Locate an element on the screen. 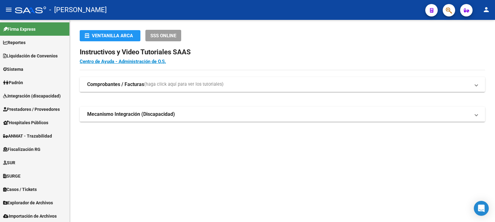 Image resolution: width=495 pixels, height=222 pixels. span: SUR is located at coordinates (9, 163).